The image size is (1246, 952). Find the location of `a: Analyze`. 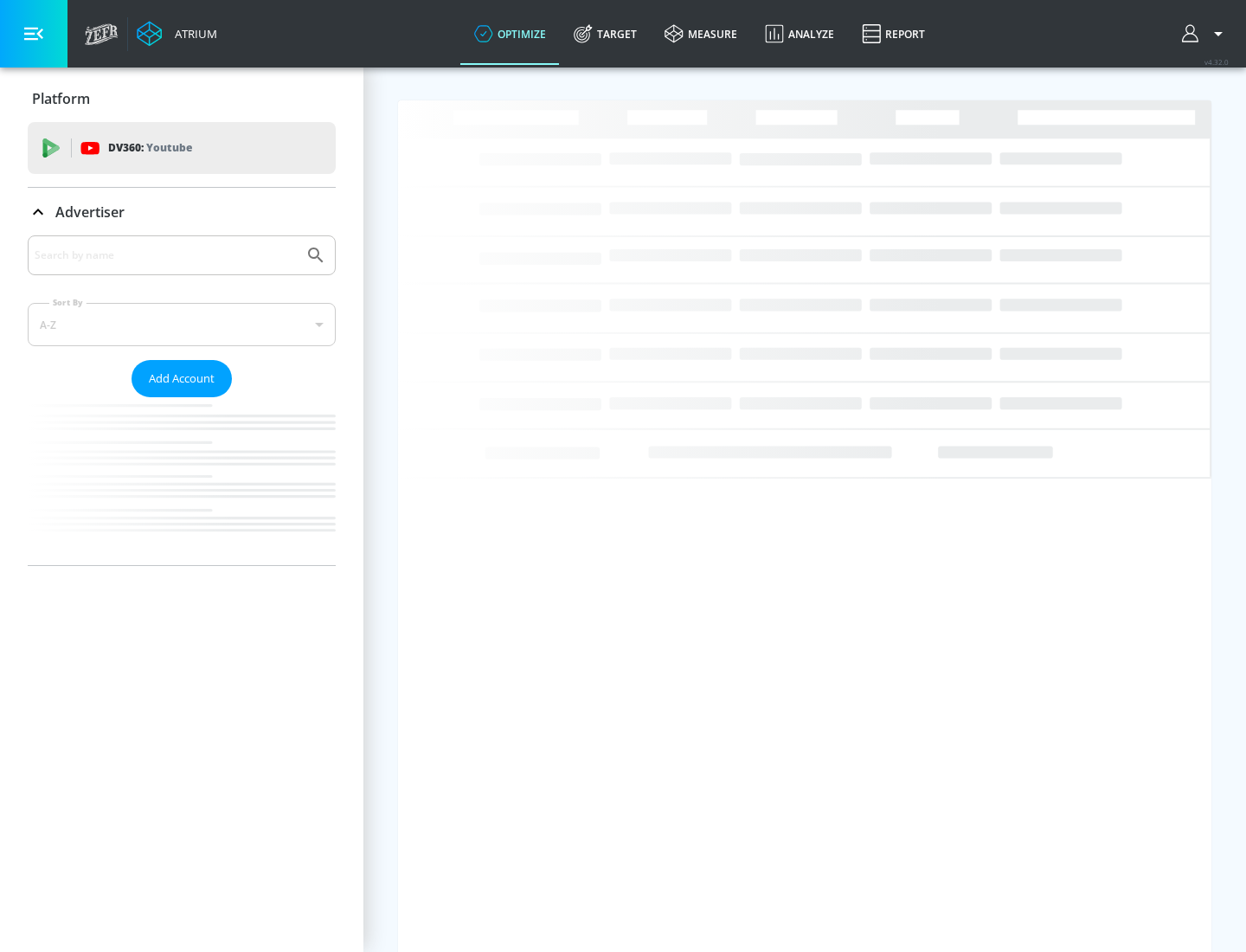

a: Analyze is located at coordinates (800, 34).